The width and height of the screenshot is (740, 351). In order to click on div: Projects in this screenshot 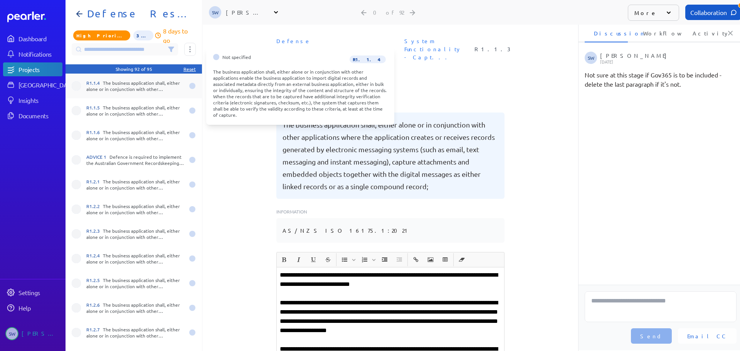, I will do `click(40, 69)`.